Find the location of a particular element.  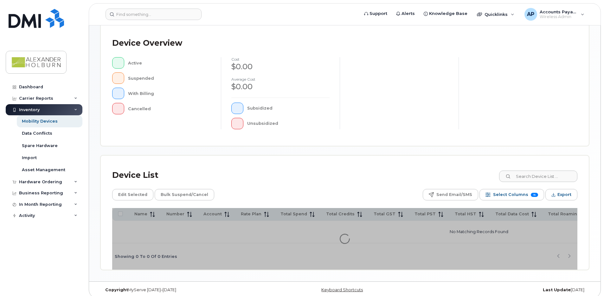

a: Knowledge Base is located at coordinates (446, 14).